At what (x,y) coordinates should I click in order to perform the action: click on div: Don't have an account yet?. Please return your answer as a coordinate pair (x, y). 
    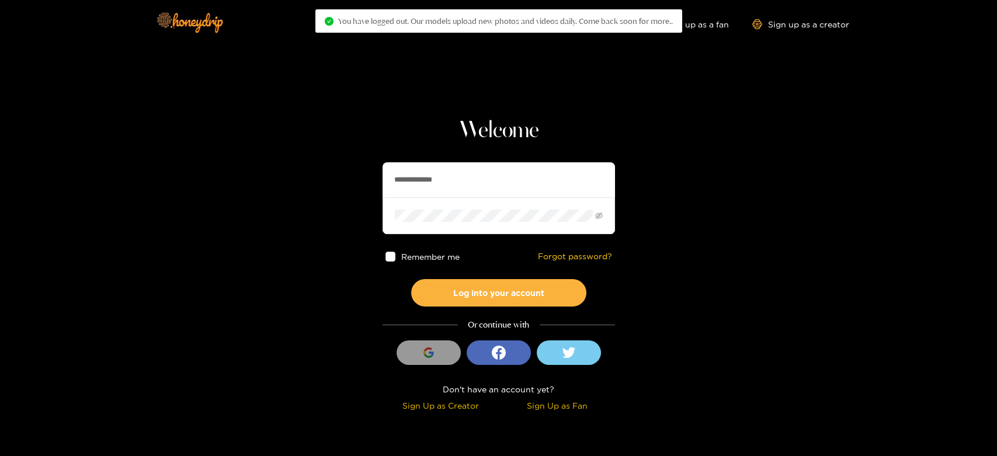
    Looking at the image, I should click on (499, 389).